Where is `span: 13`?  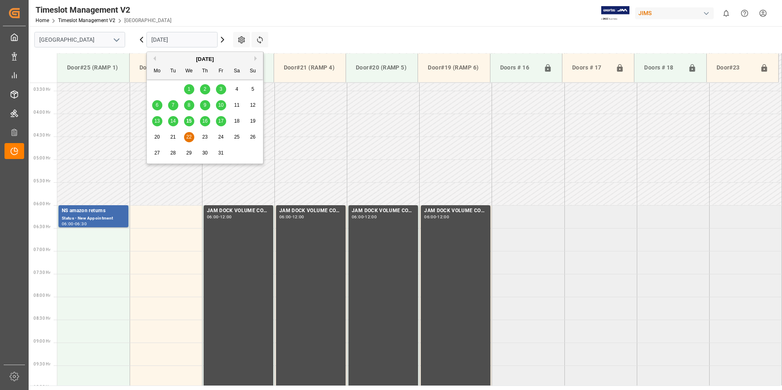 span: 13 is located at coordinates (157, 121).